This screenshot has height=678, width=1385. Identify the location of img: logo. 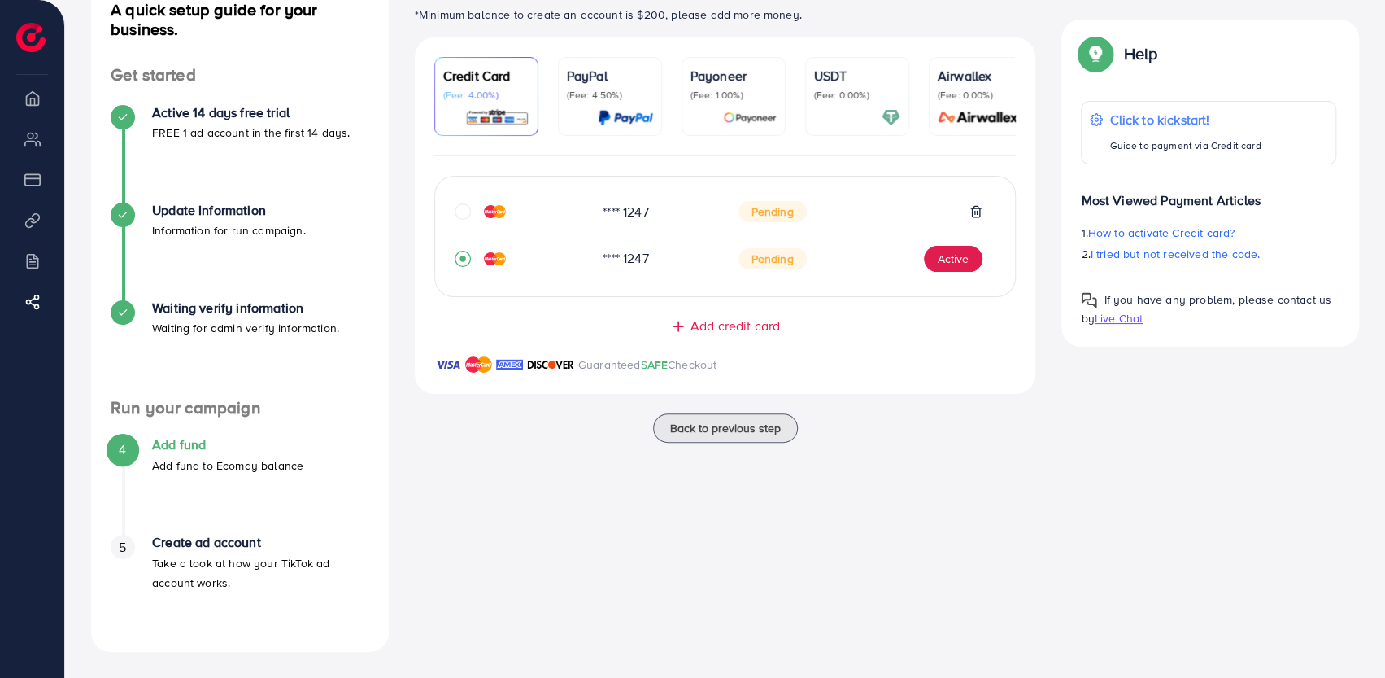
(31, 37).